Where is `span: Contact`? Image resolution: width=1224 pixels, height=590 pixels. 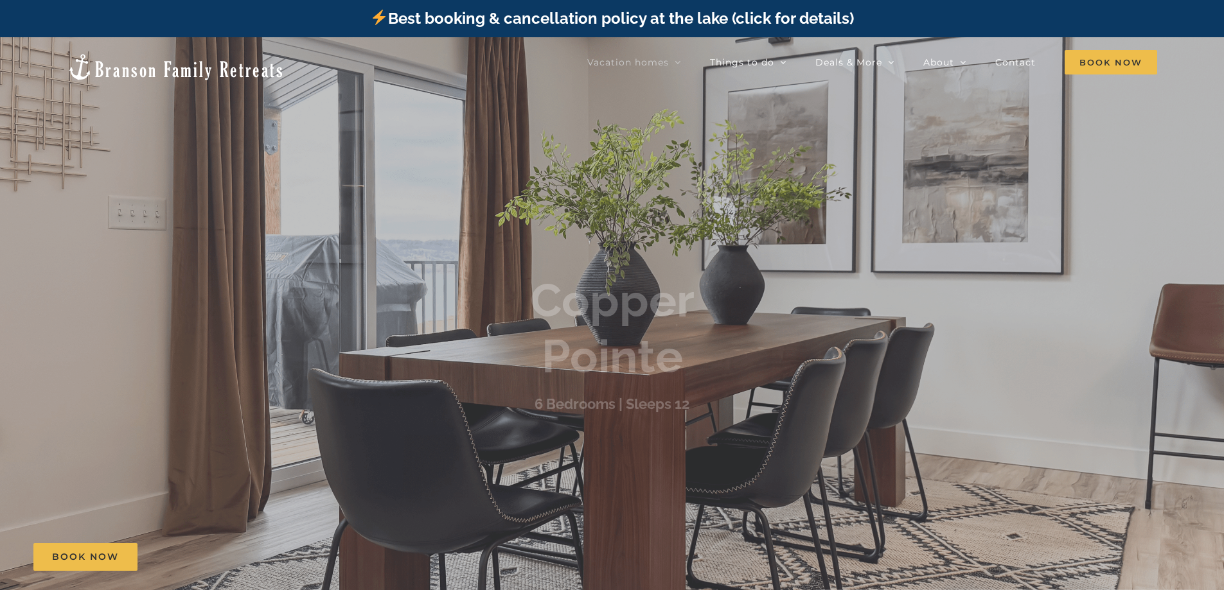 span: Contact is located at coordinates (1015, 62).